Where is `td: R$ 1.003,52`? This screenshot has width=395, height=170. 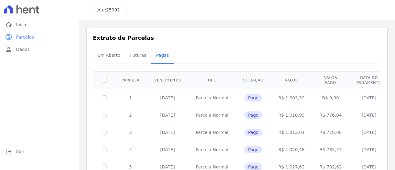 td: R$ 1.003,52 is located at coordinates (291, 97).